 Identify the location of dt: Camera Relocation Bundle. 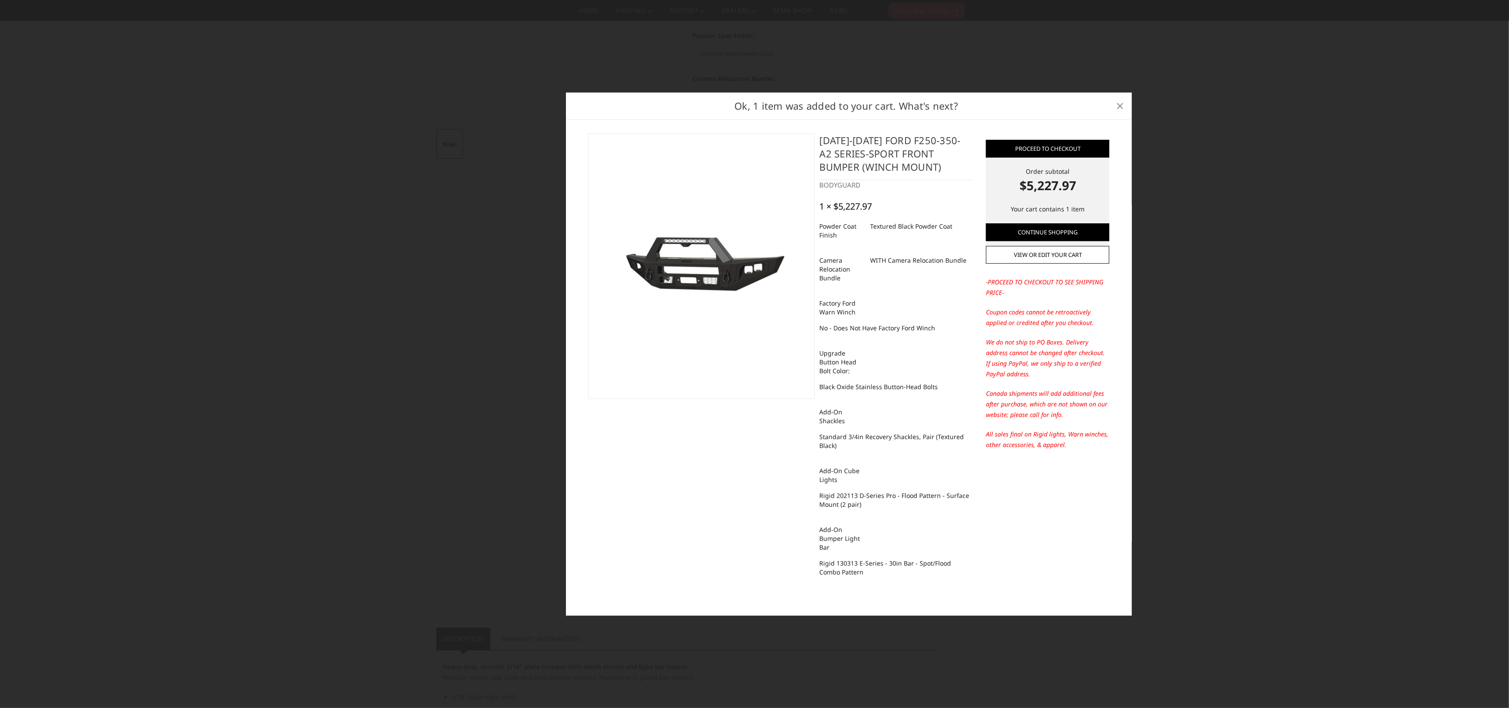
(842, 269).